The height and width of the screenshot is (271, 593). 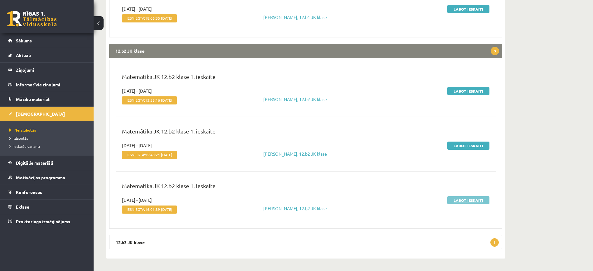 I want to click on span: Ieskaišu varianti, so click(x=25, y=146).